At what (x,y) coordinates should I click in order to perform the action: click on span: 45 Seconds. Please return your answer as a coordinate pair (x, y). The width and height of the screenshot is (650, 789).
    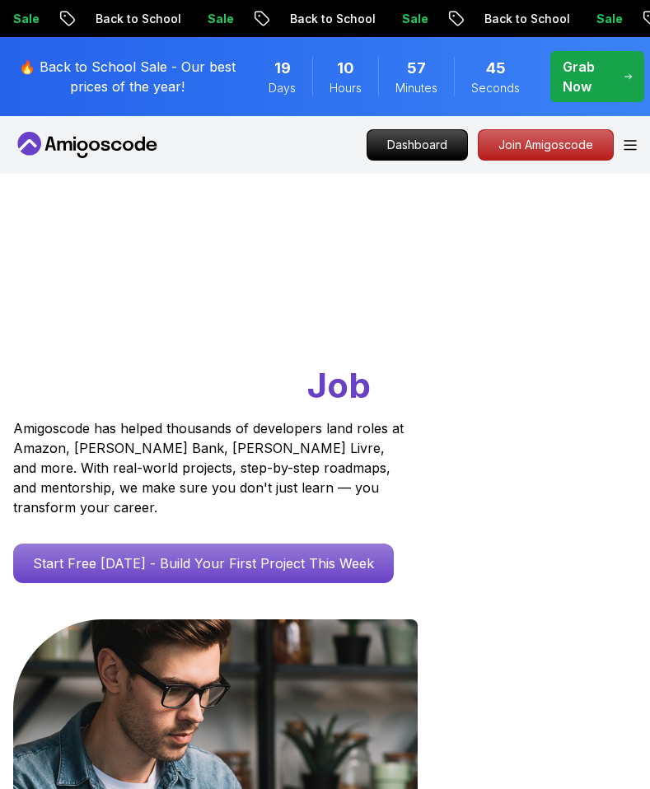
    Looking at the image, I should click on (496, 68).